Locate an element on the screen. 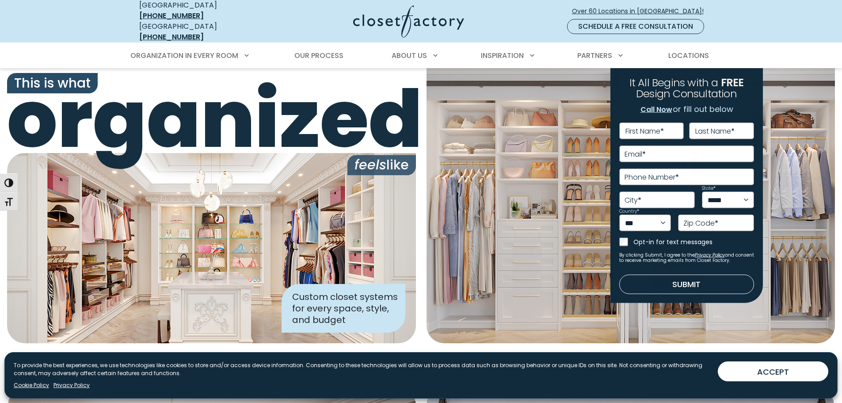  div: Custom closet systems for every space, style, and budget is located at coordinates (344, 308).